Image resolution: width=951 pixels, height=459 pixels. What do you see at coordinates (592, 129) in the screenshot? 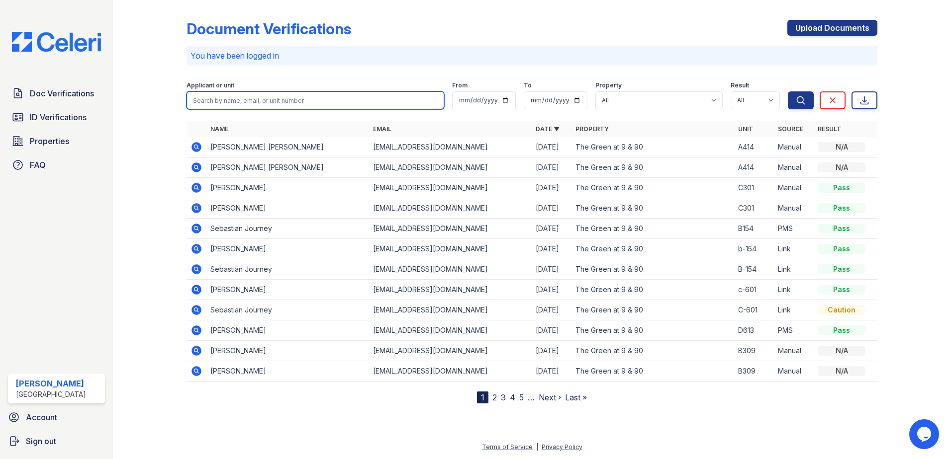
I see `a: Property` at bounding box center [592, 129].